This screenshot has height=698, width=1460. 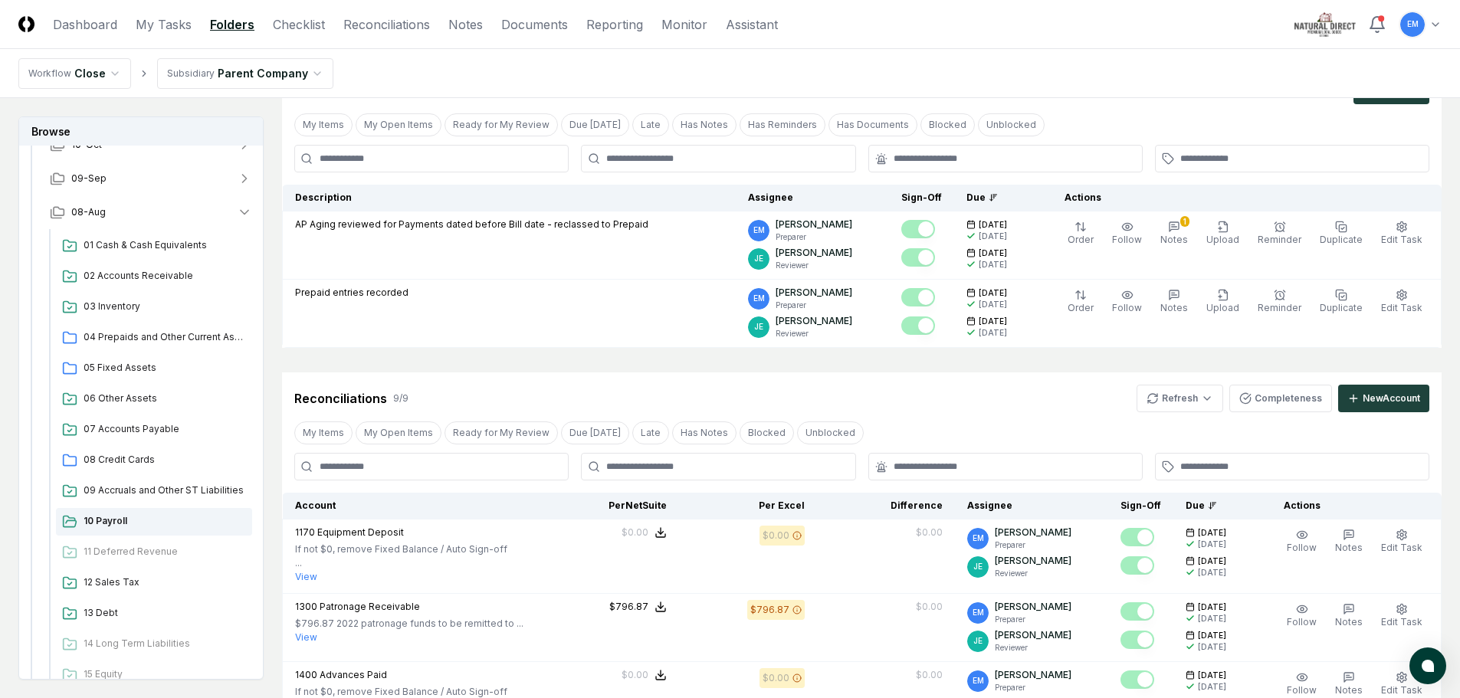 I want to click on a: Folders, so click(x=232, y=25).